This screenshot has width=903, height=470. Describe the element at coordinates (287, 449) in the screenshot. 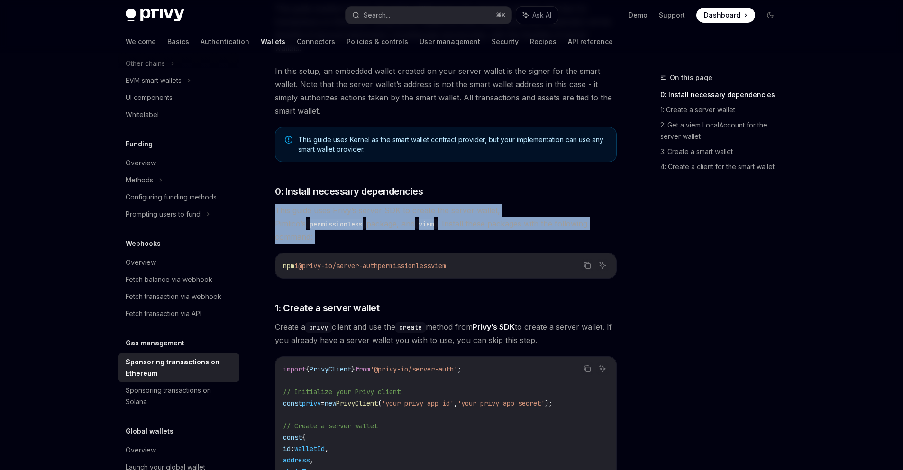

I see `span: id` at that location.